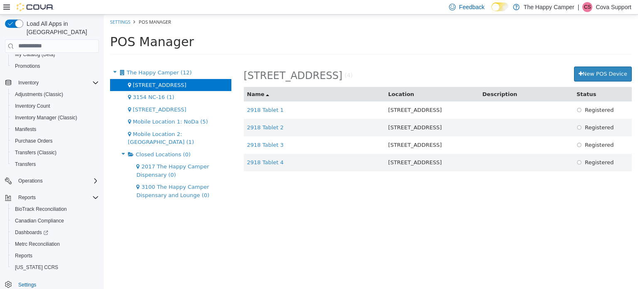 The height and width of the screenshot is (289, 638). I want to click on span: Settings, so click(27, 285).